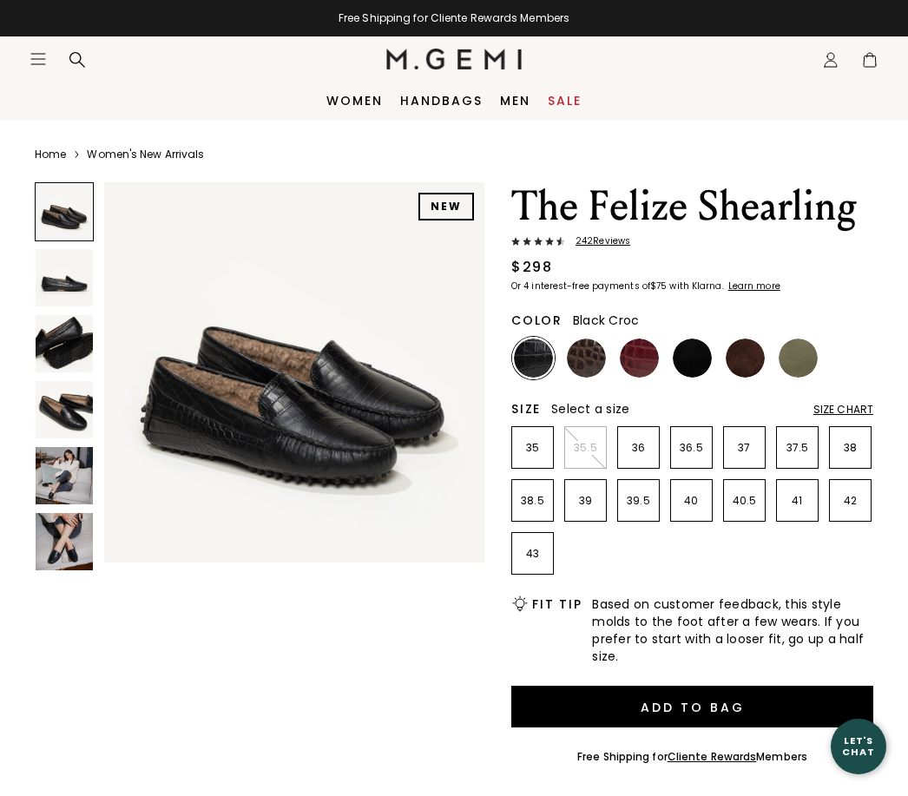 Image resolution: width=908 pixels, height=796 pixels. I want to click on a: Women, so click(354, 101).